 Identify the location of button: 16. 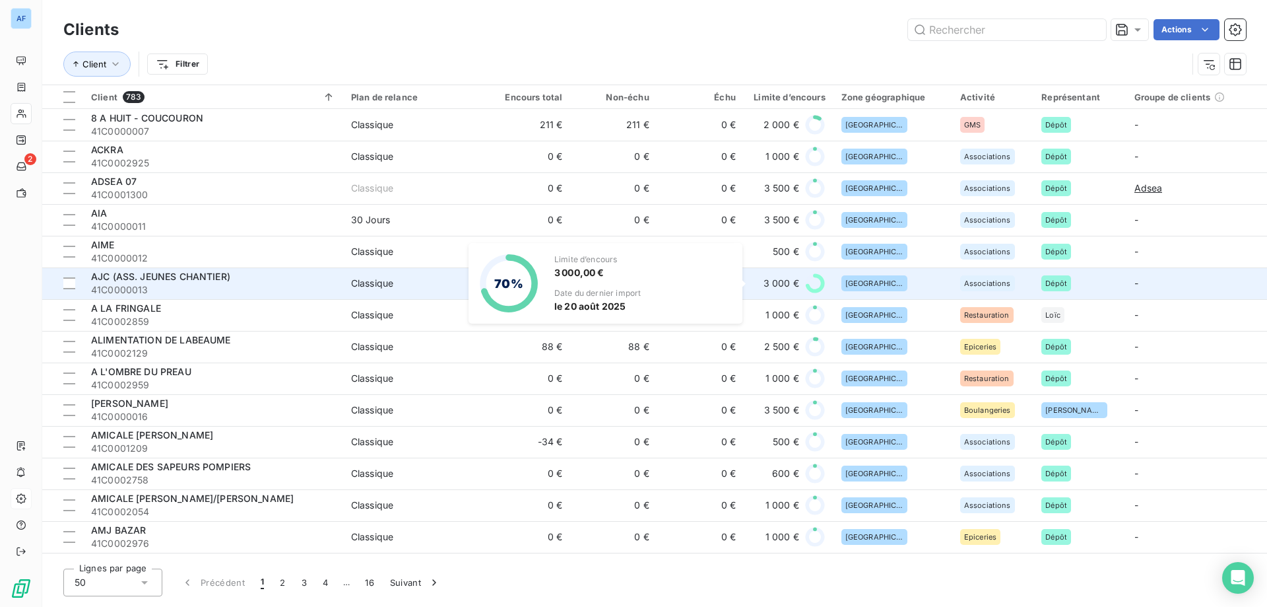
(370, 582).